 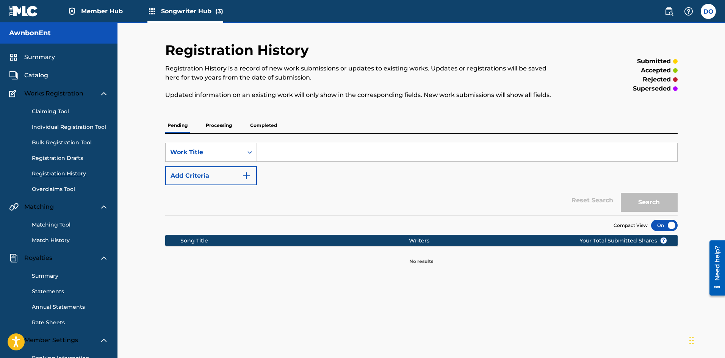 What do you see at coordinates (70, 174) in the screenshot?
I see `a: Registration History` at bounding box center [70, 174].